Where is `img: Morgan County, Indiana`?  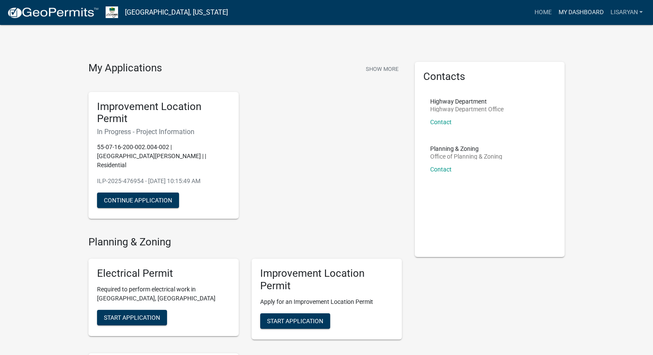 img: Morgan County, Indiana is located at coordinates (112, 12).